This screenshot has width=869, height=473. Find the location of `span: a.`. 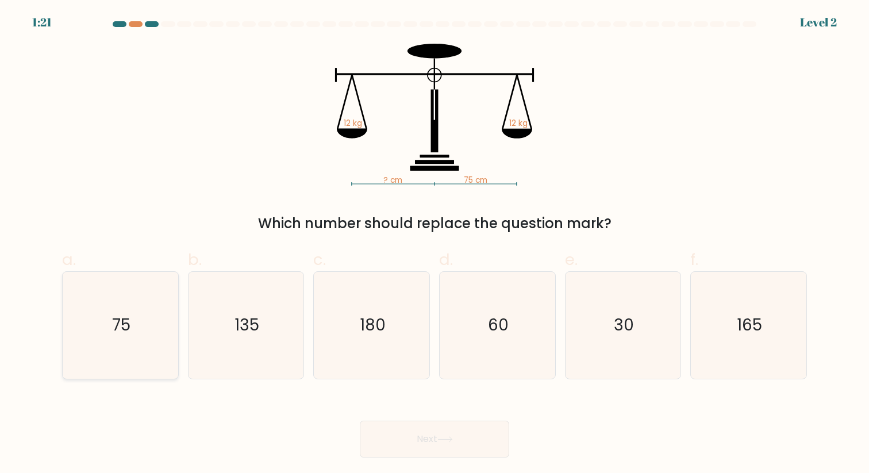

span: a. is located at coordinates (69, 259).